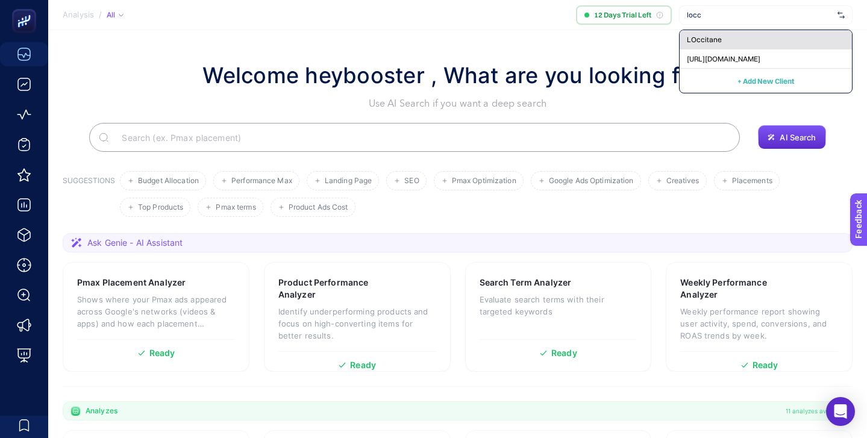 This screenshot has height=438, width=867. What do you see at coordinates (27, 8) in the screenshot?
I see `span: Feedback` at bounding box center [27, 8].